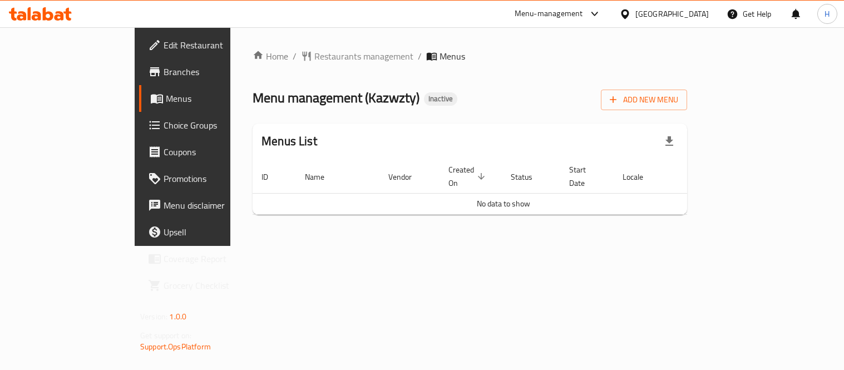 The height and width of the screenshot is (370, 844). Describe the element at coordinates (215, 259) in the screenshot. I see `span: Coverage Report` at that location.